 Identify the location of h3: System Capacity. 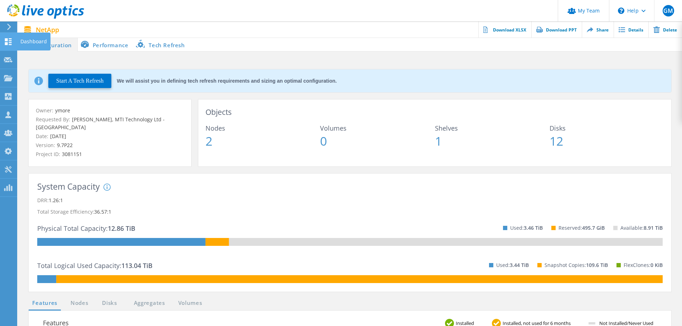
(68, 187).